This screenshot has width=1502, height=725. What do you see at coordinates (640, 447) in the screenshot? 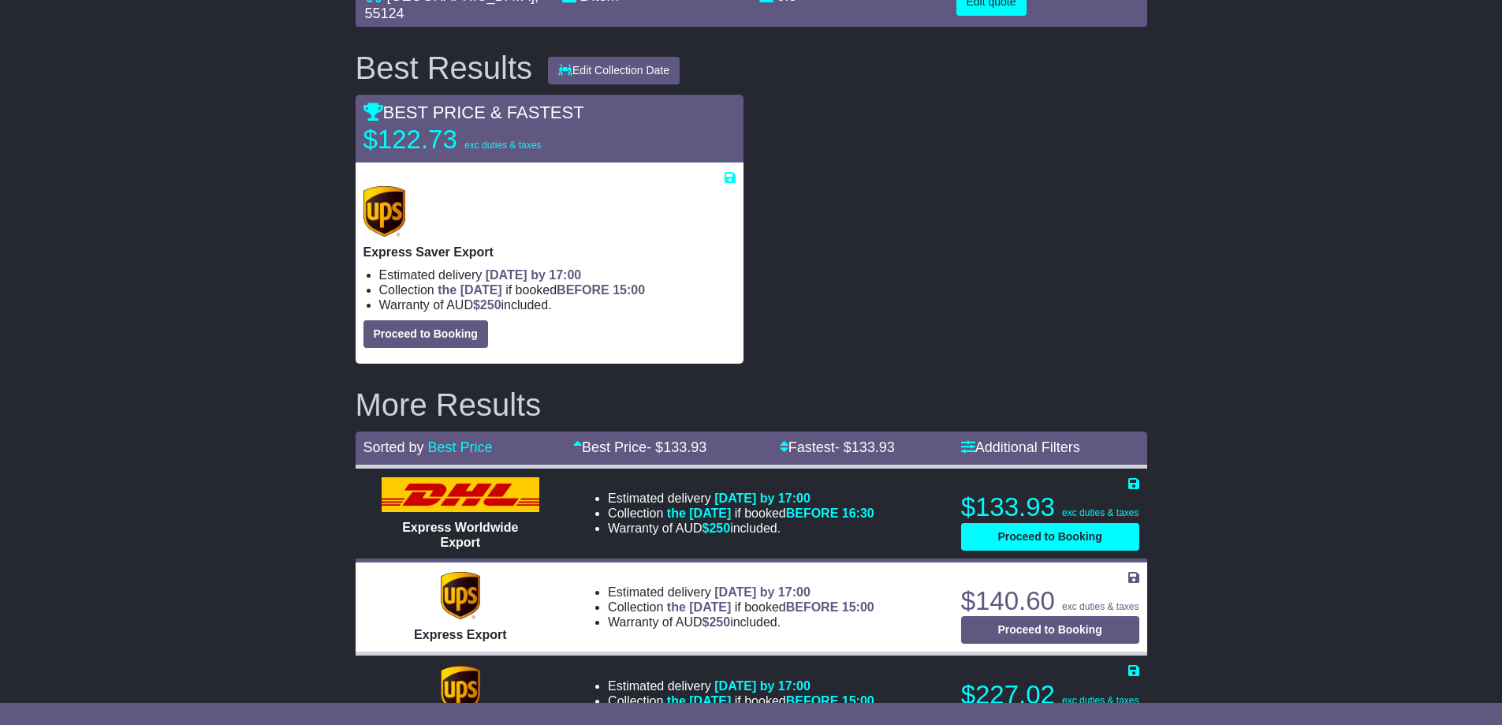
I see `a: Best Price- $133.93` at bounding box center [640, 447].